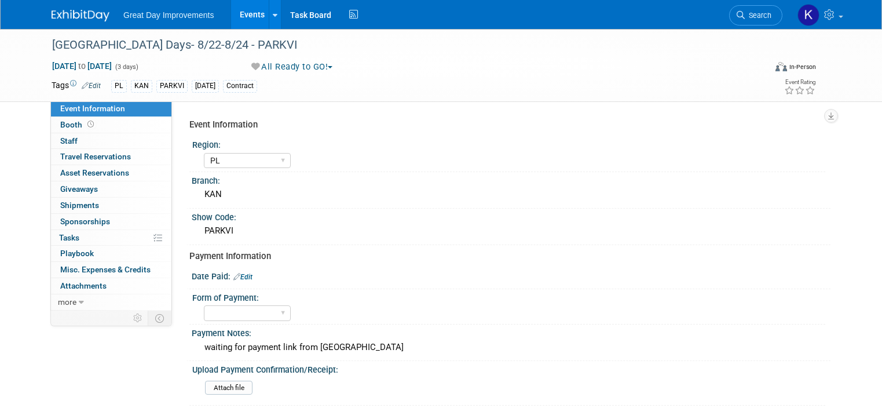  What do you see at coordinates (111, 108) in the screenshot?
I see `a: Event Information` at bounding box center [111, 108].